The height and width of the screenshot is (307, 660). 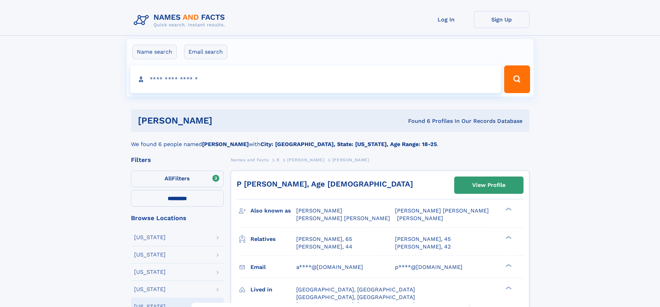 I want to click on span: All, so click(x=168, y=178).